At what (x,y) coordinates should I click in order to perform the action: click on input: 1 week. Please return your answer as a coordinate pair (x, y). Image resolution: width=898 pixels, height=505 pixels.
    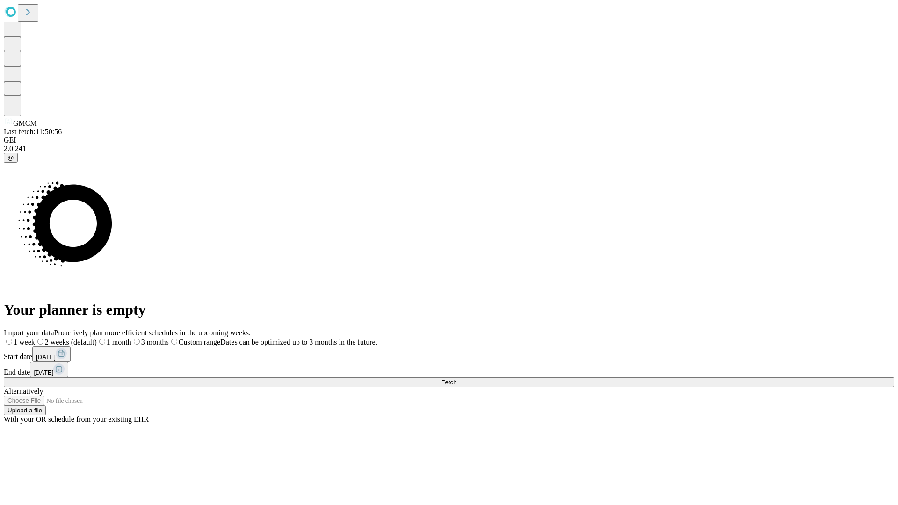
    Looking at the image, I should click on (9, 342).